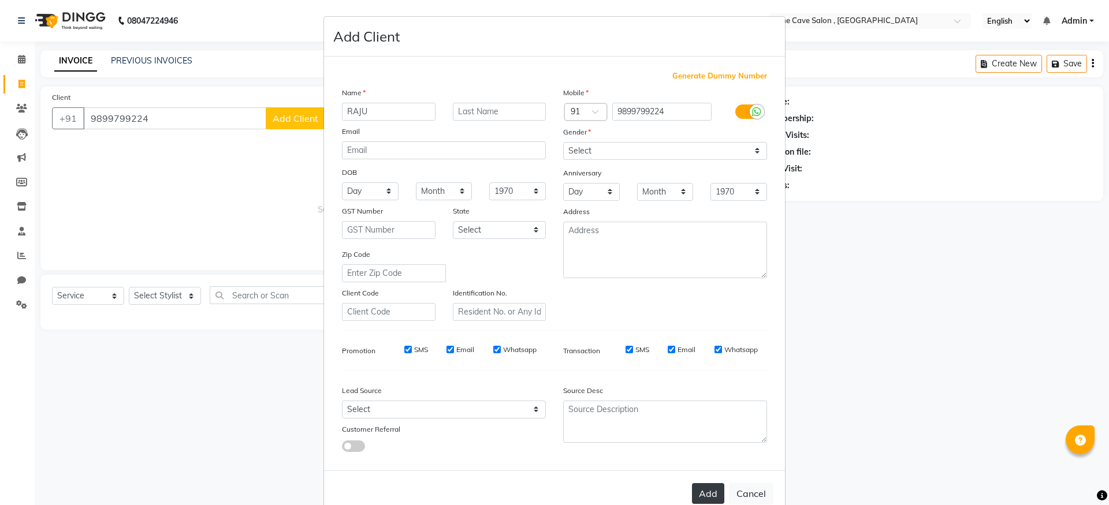  I want to click on label: Address, so click(576, 212).